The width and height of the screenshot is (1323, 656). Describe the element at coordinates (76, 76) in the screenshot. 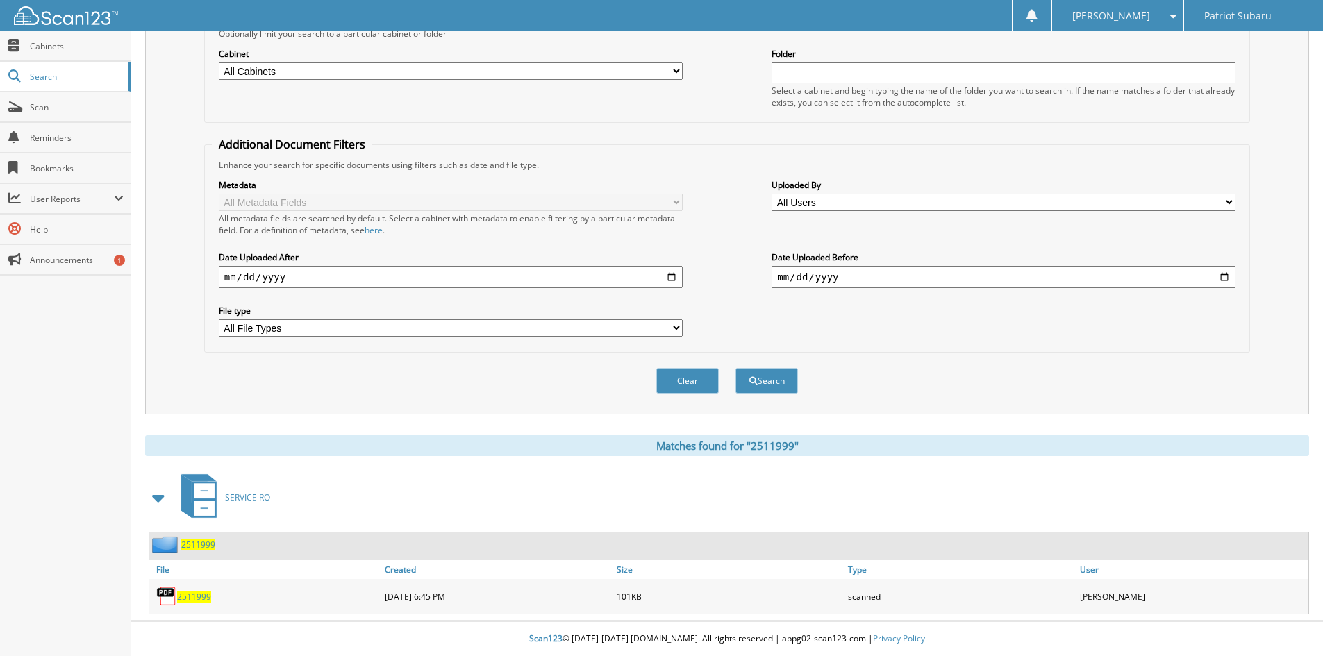

I see `span: Search` at that location.